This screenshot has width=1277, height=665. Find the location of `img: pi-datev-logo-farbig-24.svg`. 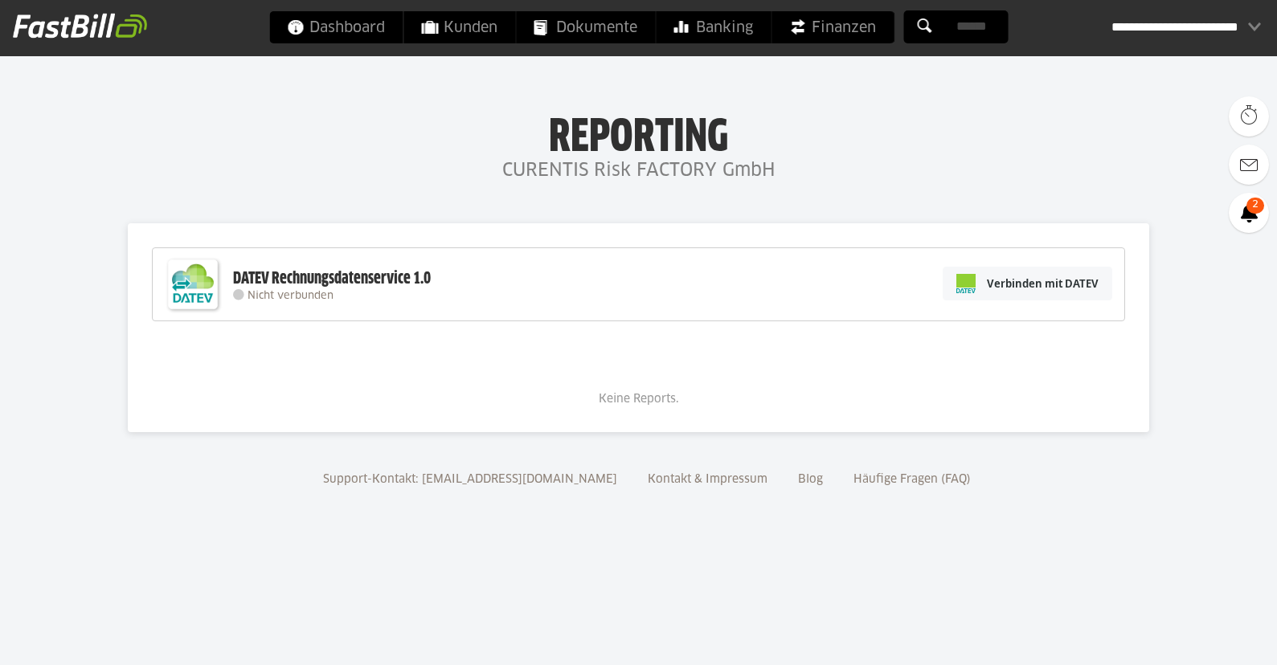

img: pi-datev-logo-farbig-24.svg is located at coordinates (966, 284).